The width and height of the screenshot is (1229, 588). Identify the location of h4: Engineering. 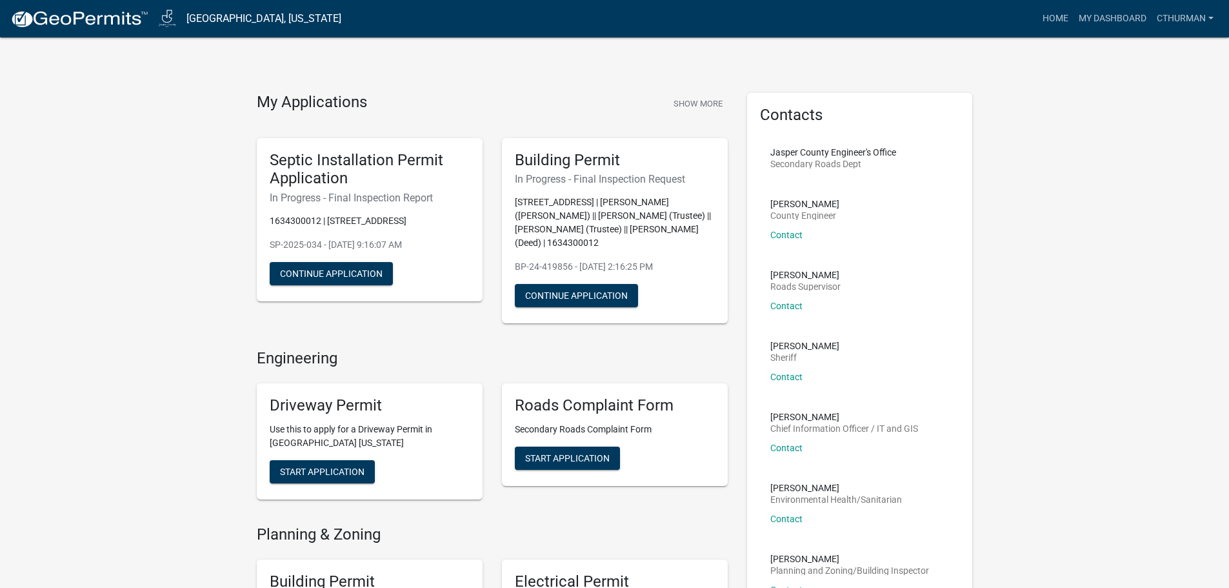
(492, 358).